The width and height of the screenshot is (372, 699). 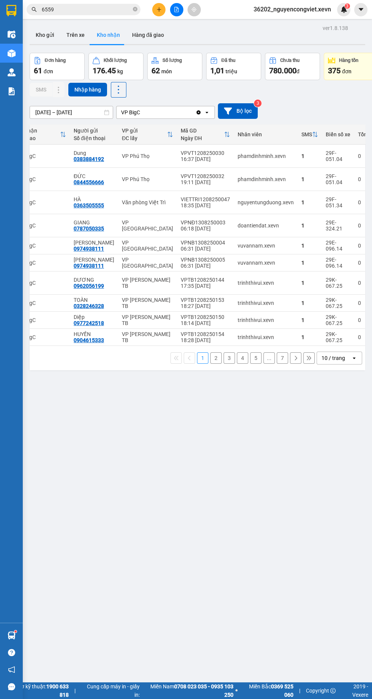 What do you see at coordinates (41, 90) in the screenshot?
I see `button: SMS` at bounding box center [41, 90].